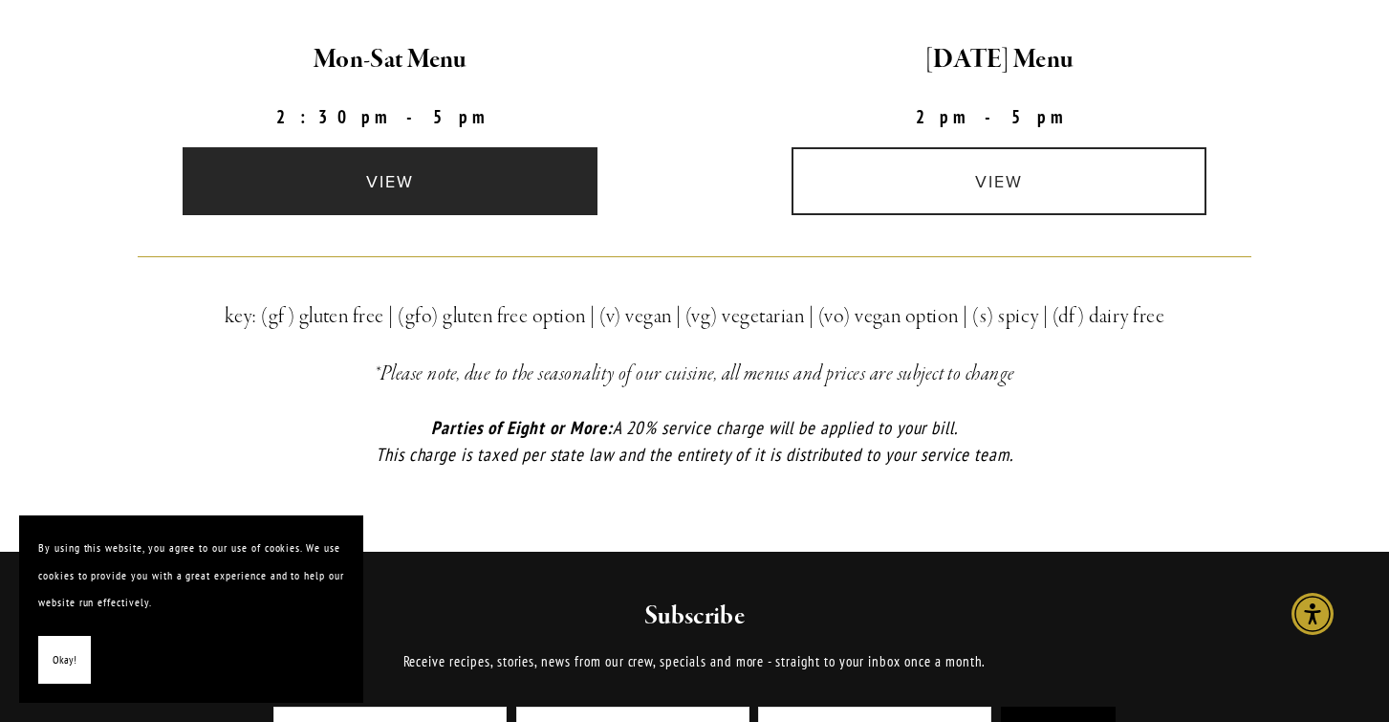  Describe the element at coordinates (191, 576) in the screenshot. I see `p: By using this website, you agree to our use of cookies. We use cookies to provide you with a grea...` at that location.